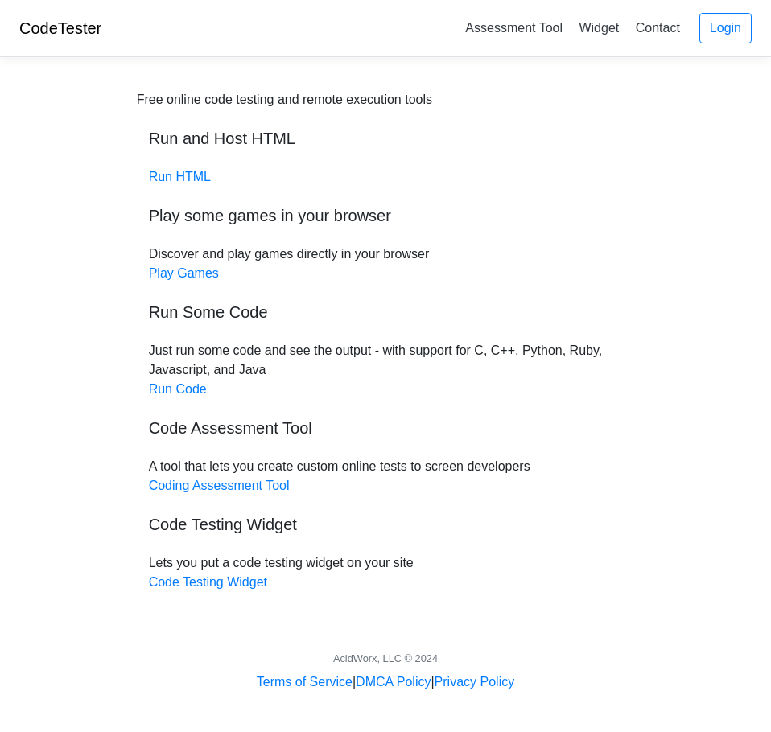 This screenshot has height=732, width=771. I want to click on h5: Code Testing Widget, so click(385, 525).